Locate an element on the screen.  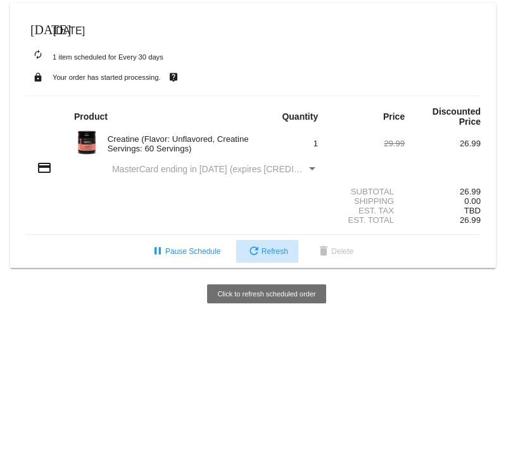
span: Refresh is located at coordinates (267, 252).